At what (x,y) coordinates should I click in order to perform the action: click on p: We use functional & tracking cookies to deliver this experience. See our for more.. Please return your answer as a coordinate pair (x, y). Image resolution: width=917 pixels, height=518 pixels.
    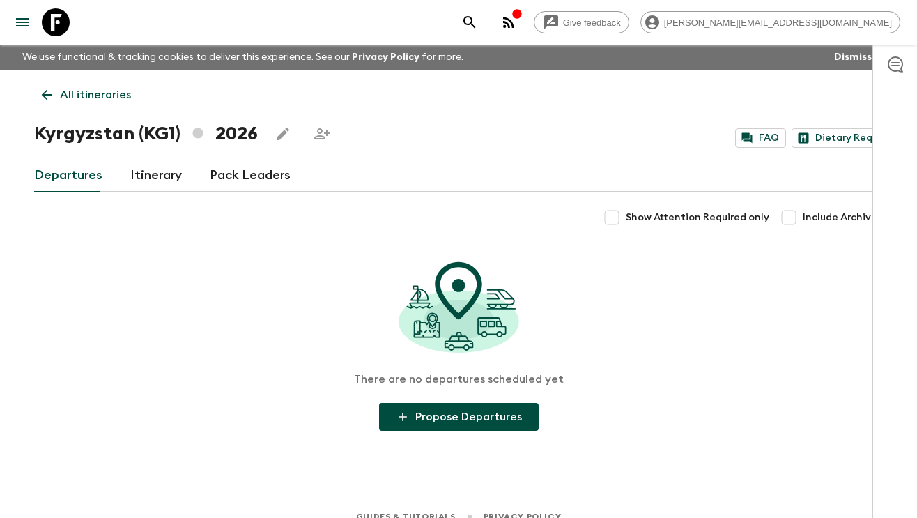
    Looking at the image, I should click on (242, 57).